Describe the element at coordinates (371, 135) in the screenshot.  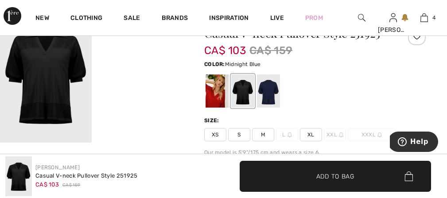
I see `span: XXXL` at that location.